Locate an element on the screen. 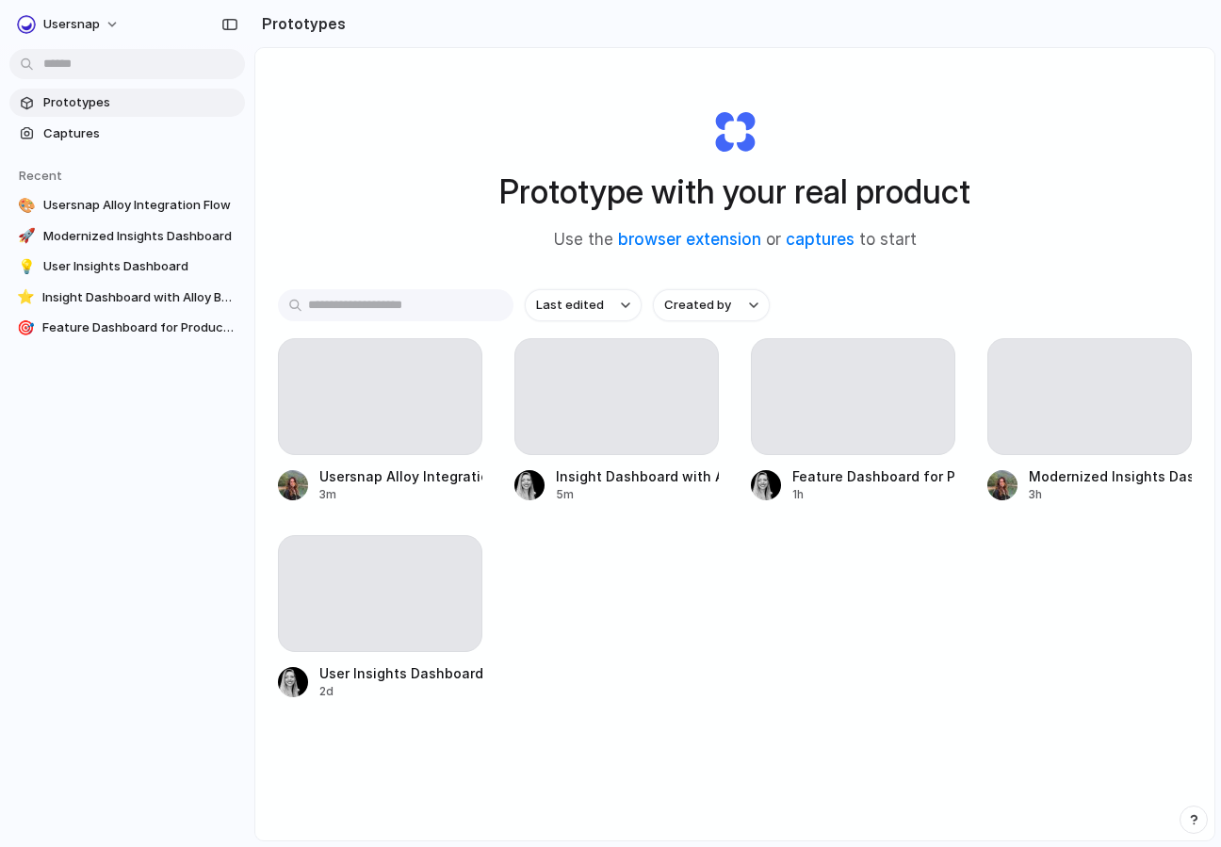 This screenshot has width=1221, height=847. a: Feature Dashboard for Product Insights1h is located at coordinates (853, 420).